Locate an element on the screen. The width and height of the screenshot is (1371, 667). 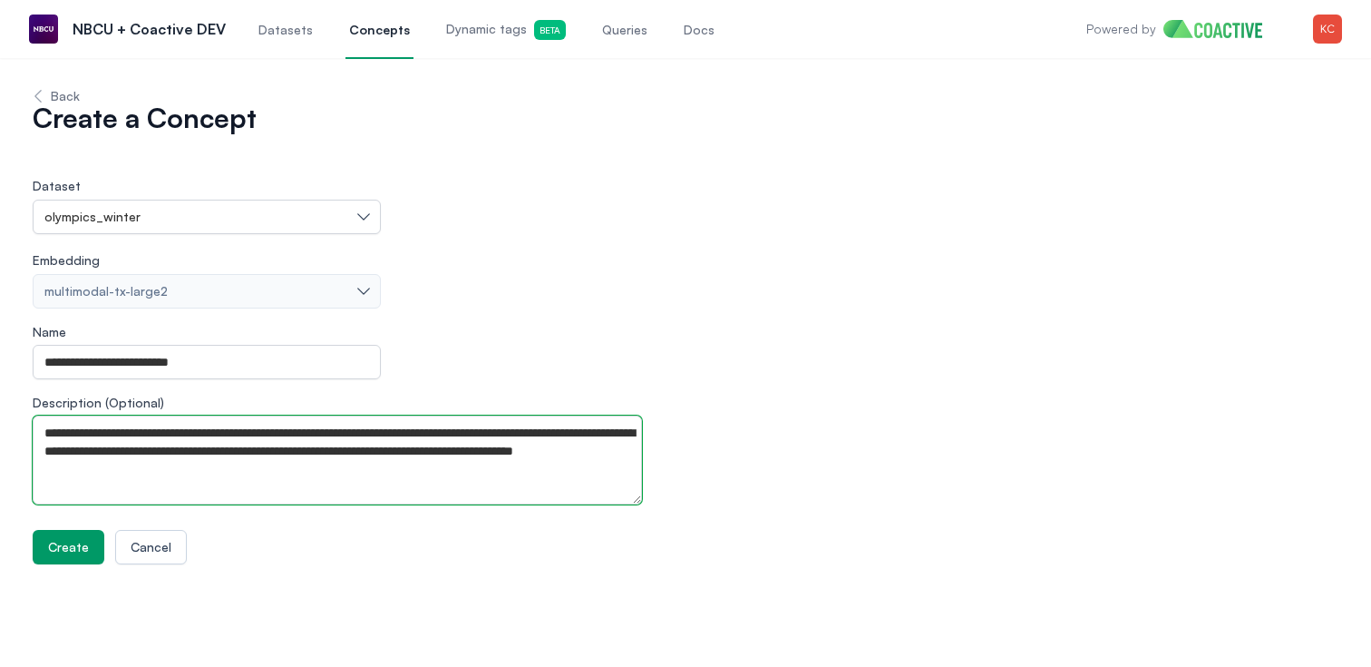
label: Name is located at coordinates (207, 332).